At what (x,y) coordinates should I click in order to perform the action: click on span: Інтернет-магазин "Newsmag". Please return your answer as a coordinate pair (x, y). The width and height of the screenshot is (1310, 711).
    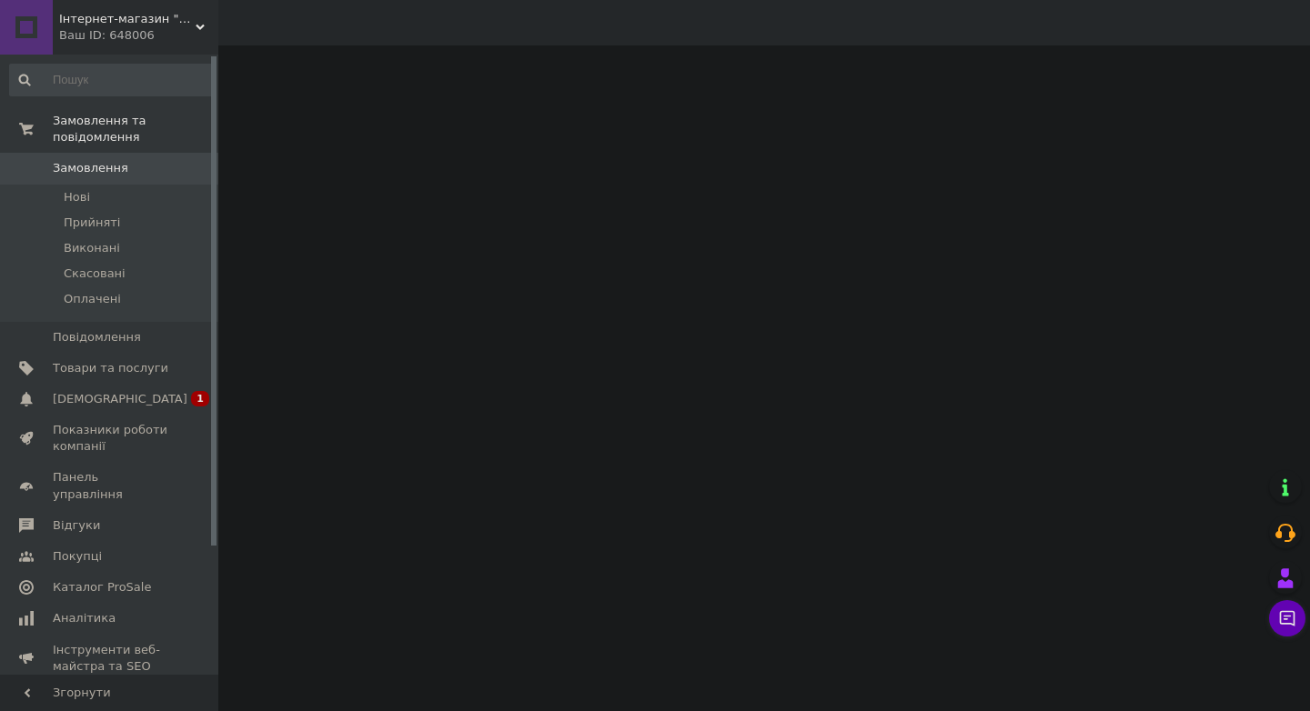
    Looking at the image, I should click on (127, 19).